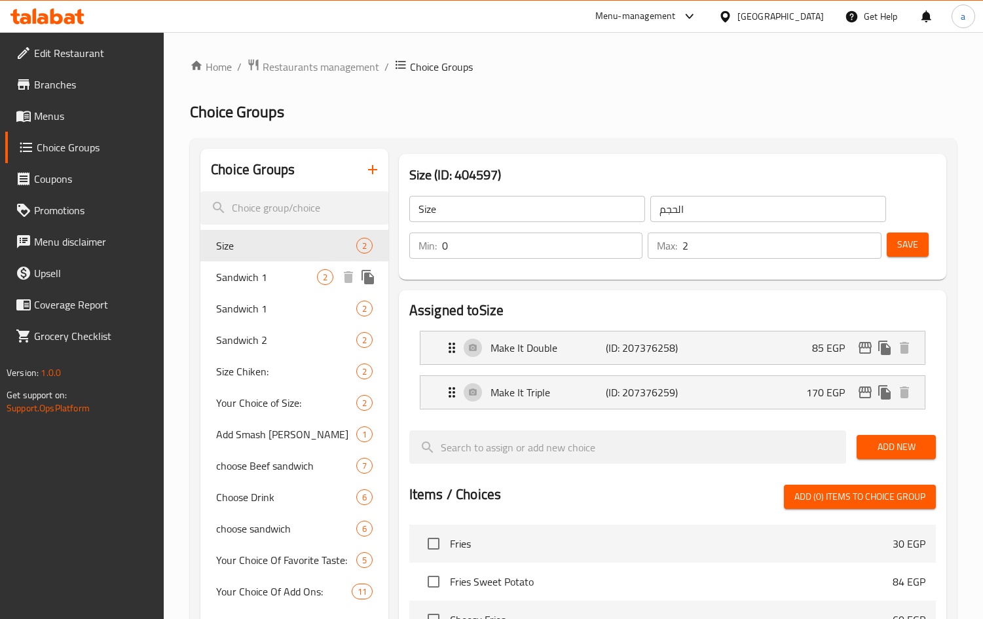  Describe the element at coordinates (672, 310) in the screenshot. I see `h2: Assigned to Size` at that location.